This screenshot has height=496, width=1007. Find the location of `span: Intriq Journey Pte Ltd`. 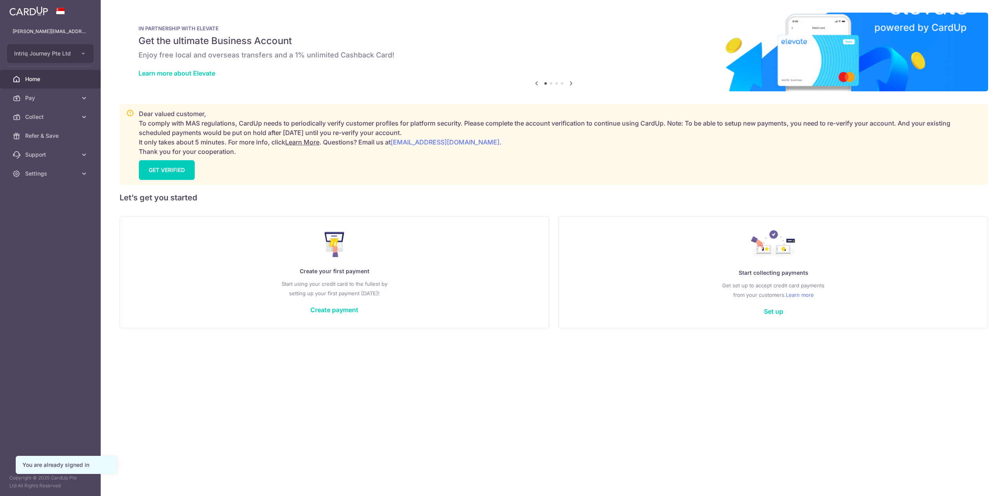

span: Intriq Journey Pte Ltd is located at coordinates (43, 54).